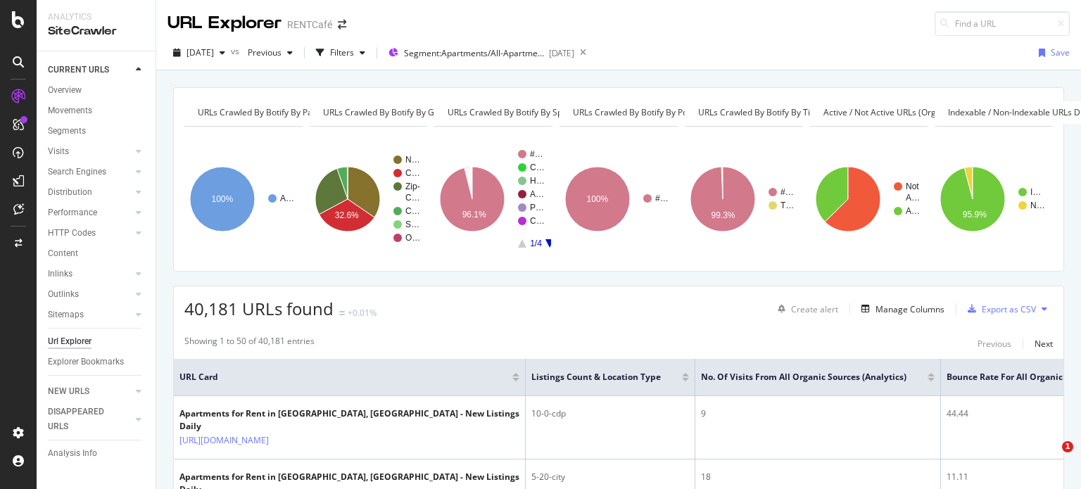  I want to click on div: SiteCrawler, so click(96, 31).